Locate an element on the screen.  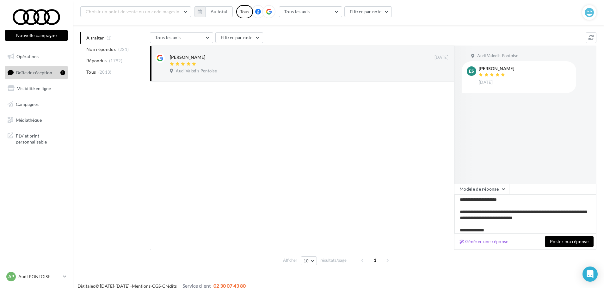
a: PLV et print personnalisable is located at coordinates (36, 138).